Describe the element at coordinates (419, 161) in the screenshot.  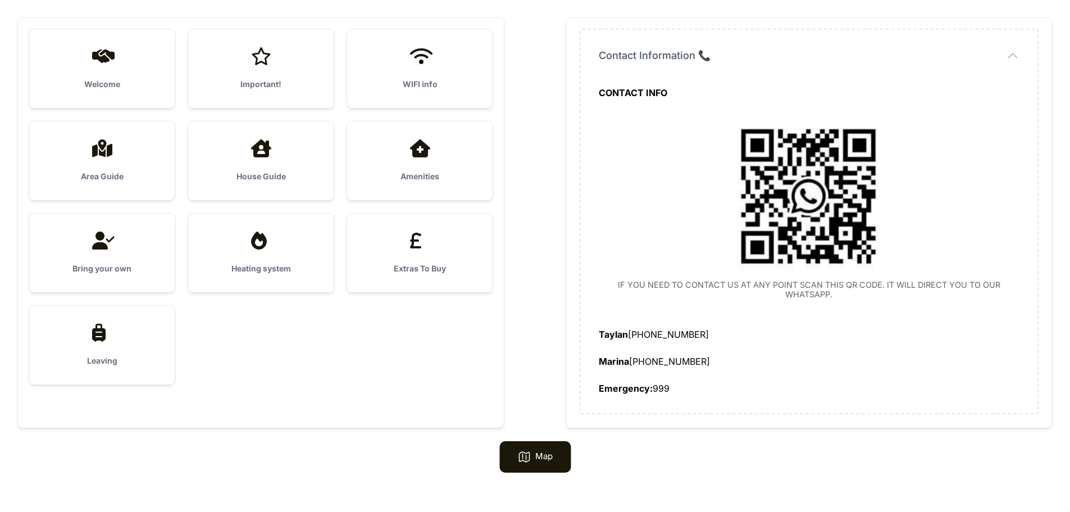
I see `a: Amenities` at that location.